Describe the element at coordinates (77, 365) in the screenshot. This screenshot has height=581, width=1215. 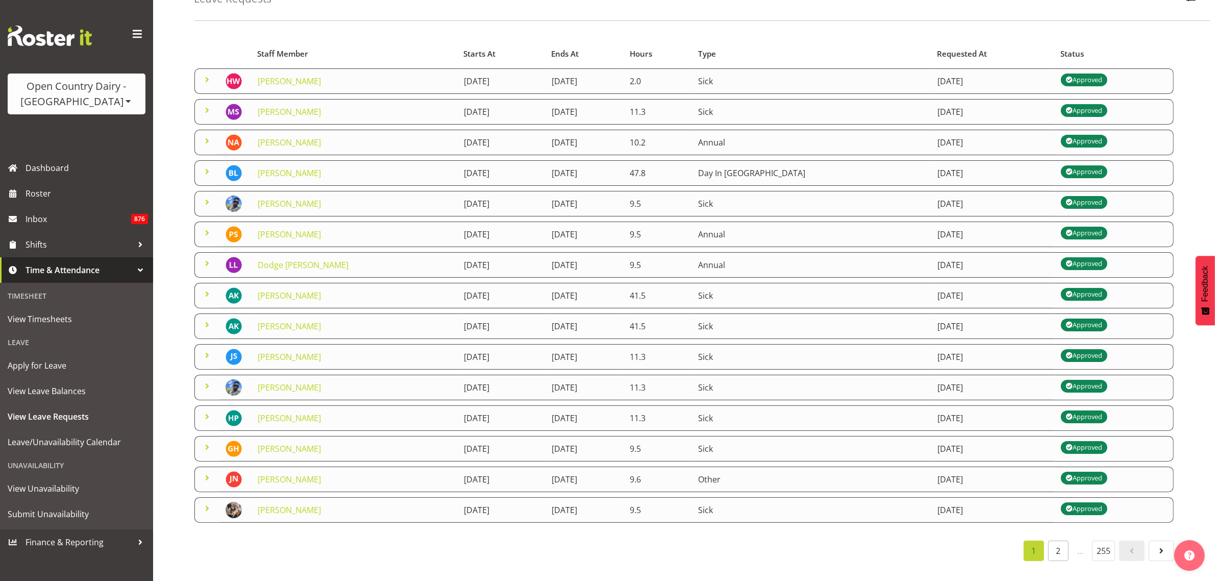
I see `span: Apply for Leave` at that location.